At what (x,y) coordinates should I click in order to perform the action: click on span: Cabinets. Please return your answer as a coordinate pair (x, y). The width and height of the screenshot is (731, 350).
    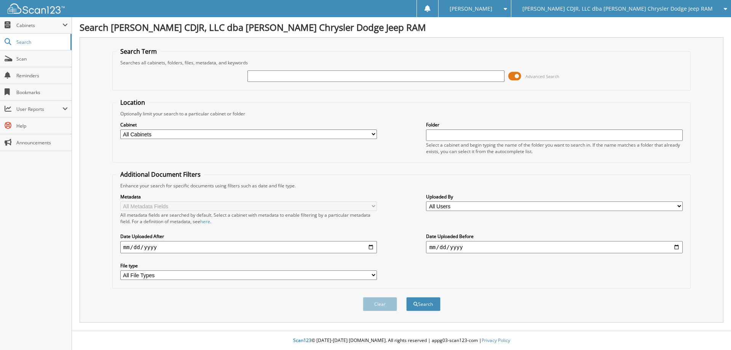
    Looking at the image, I should click on (39, 25).